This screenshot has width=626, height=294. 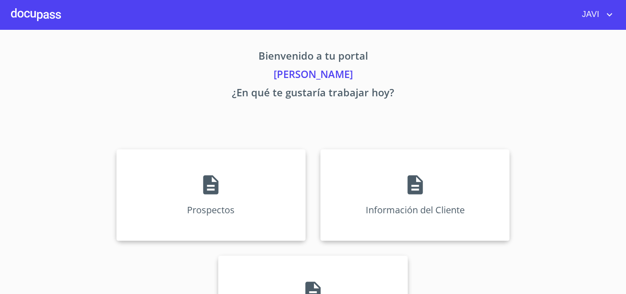 I want to click on p: Bienvenido a tu portal, so click(x=313, y=57).